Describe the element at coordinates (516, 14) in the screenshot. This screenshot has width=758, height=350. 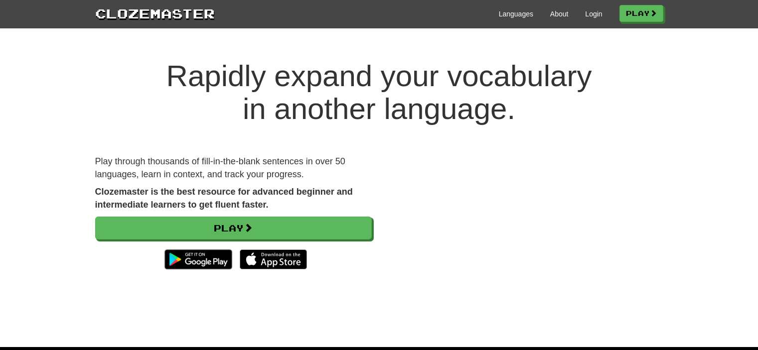
I see `a: Languages` at that location.